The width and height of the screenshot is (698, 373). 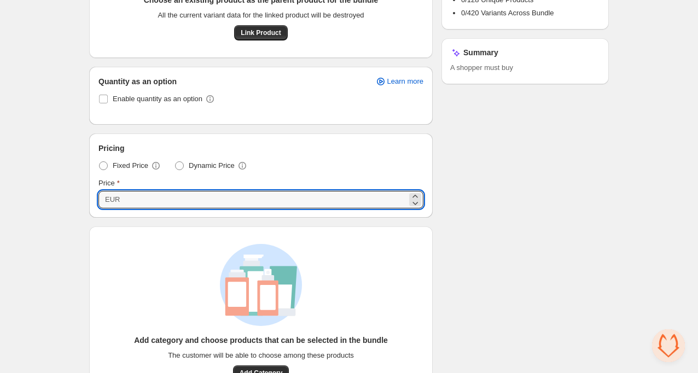 What do you see at coordinates (668, 346) in the screenshot?
I see `a: Open chat` at bounding box center [668, 346].